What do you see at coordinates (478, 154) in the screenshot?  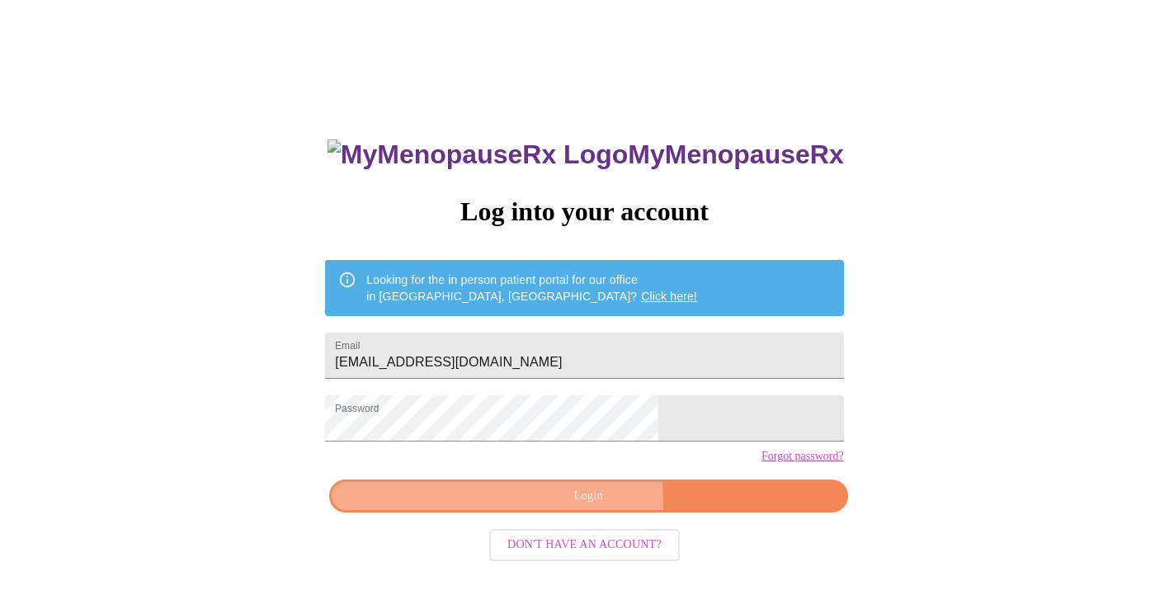 I see `img: MyMenopauseRx Logo` at bounding box center [478, 154].